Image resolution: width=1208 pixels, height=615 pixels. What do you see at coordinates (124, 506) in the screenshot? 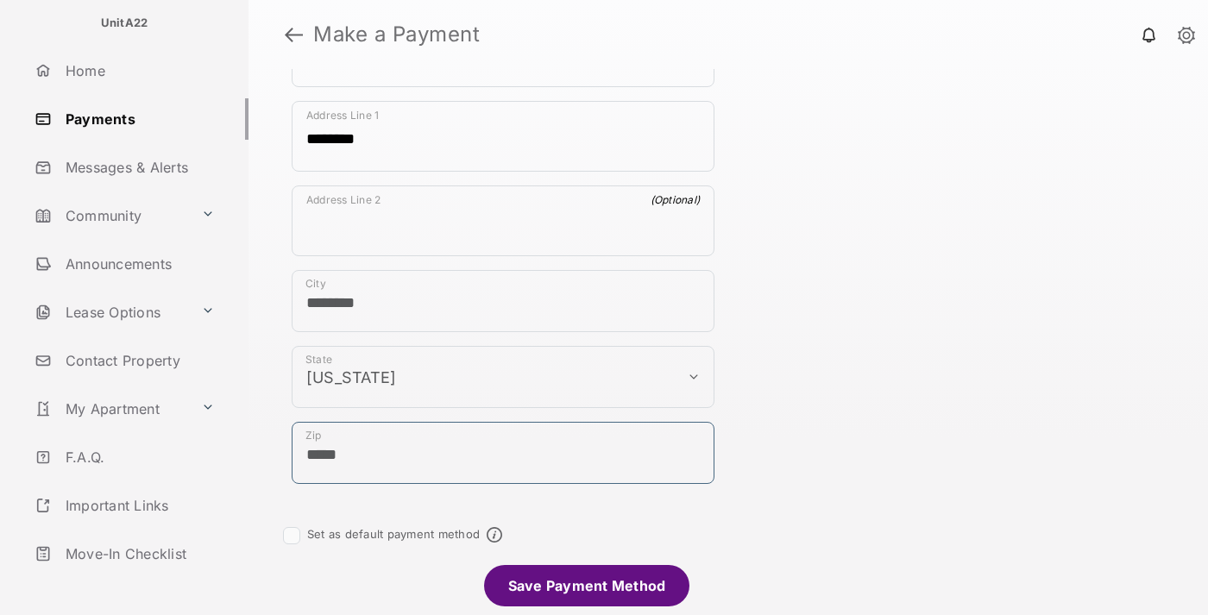
I see `a: Important Links` at bounding box center [124, 506].